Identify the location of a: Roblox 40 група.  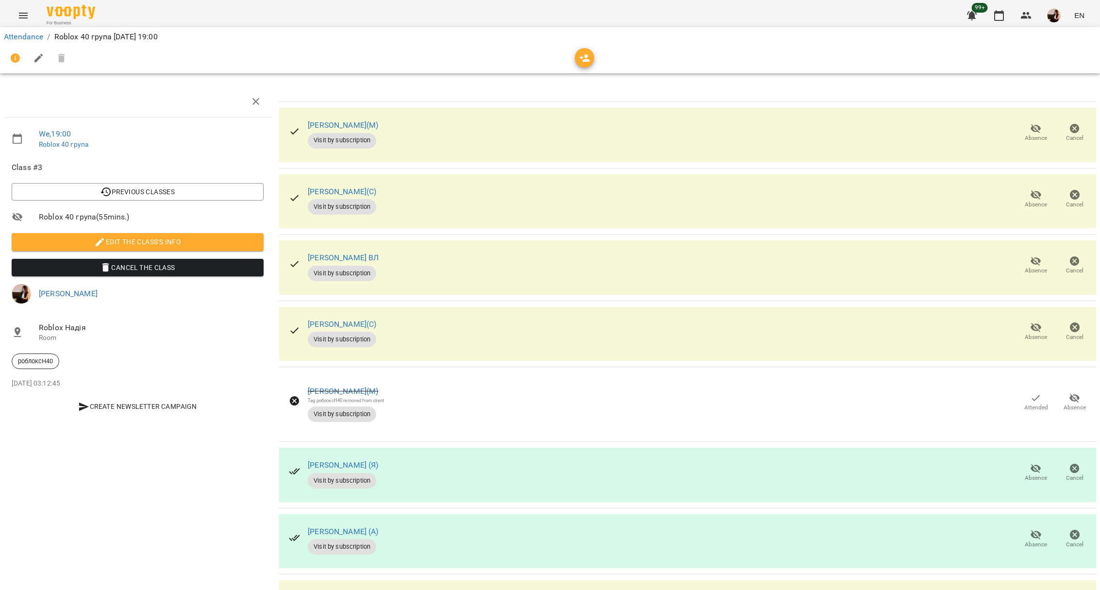
(64, 144).